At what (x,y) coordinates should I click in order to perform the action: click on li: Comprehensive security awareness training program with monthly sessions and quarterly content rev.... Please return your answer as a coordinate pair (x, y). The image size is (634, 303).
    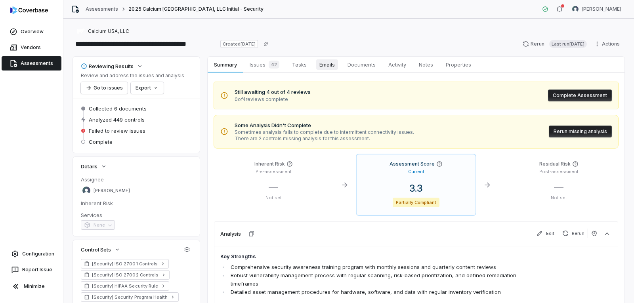
    Looking at the image, I should click on (381, 267).